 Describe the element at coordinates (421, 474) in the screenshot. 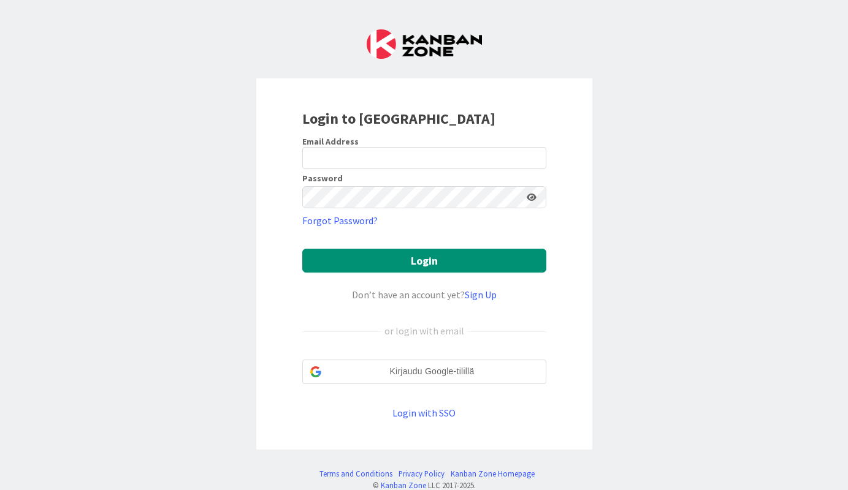

I see `a: Privacy Policy` at that location.